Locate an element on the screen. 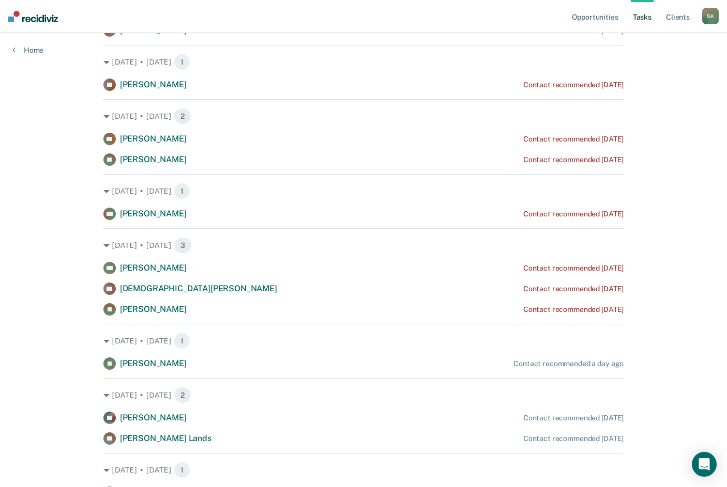 The width and height of the screenshot is (727, 487). img: Recidiviz is located at coordinates (33, 17).